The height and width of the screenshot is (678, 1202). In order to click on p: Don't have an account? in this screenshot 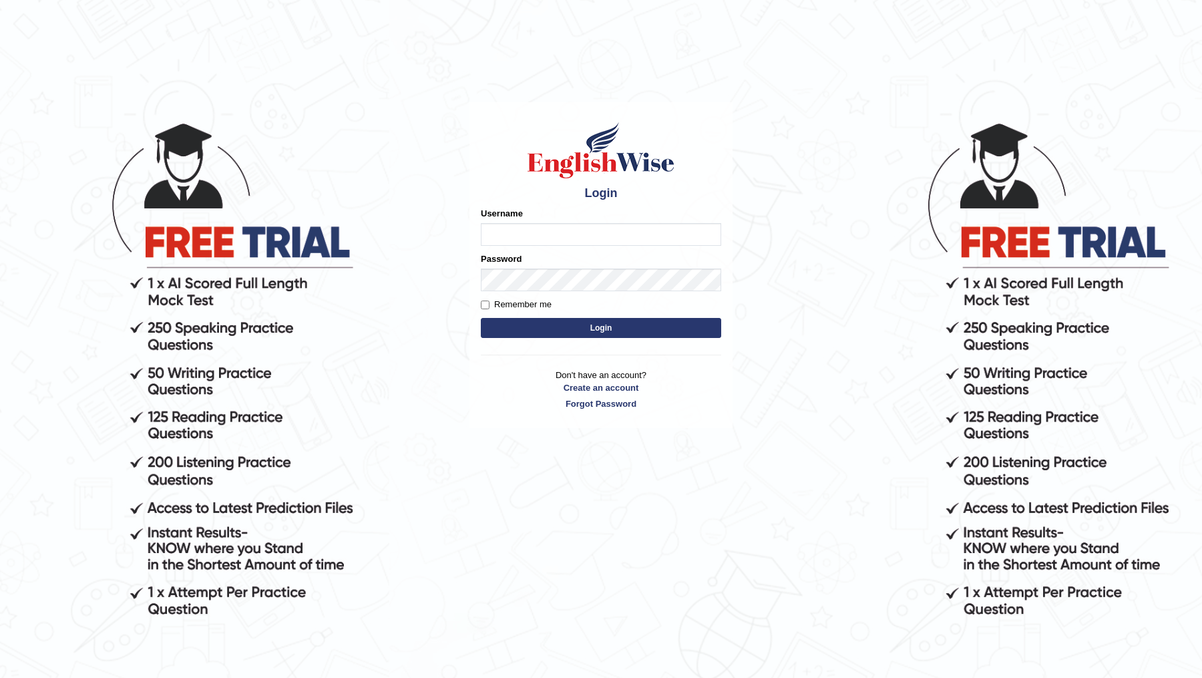, I will do `click(601, 389)`.